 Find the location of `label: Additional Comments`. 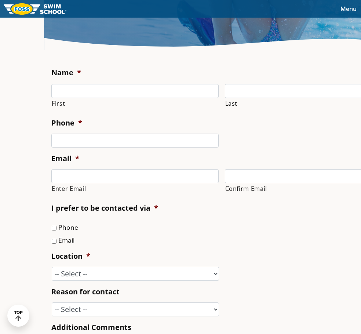

label: Additional Comments is located at coordinates (91, 328).